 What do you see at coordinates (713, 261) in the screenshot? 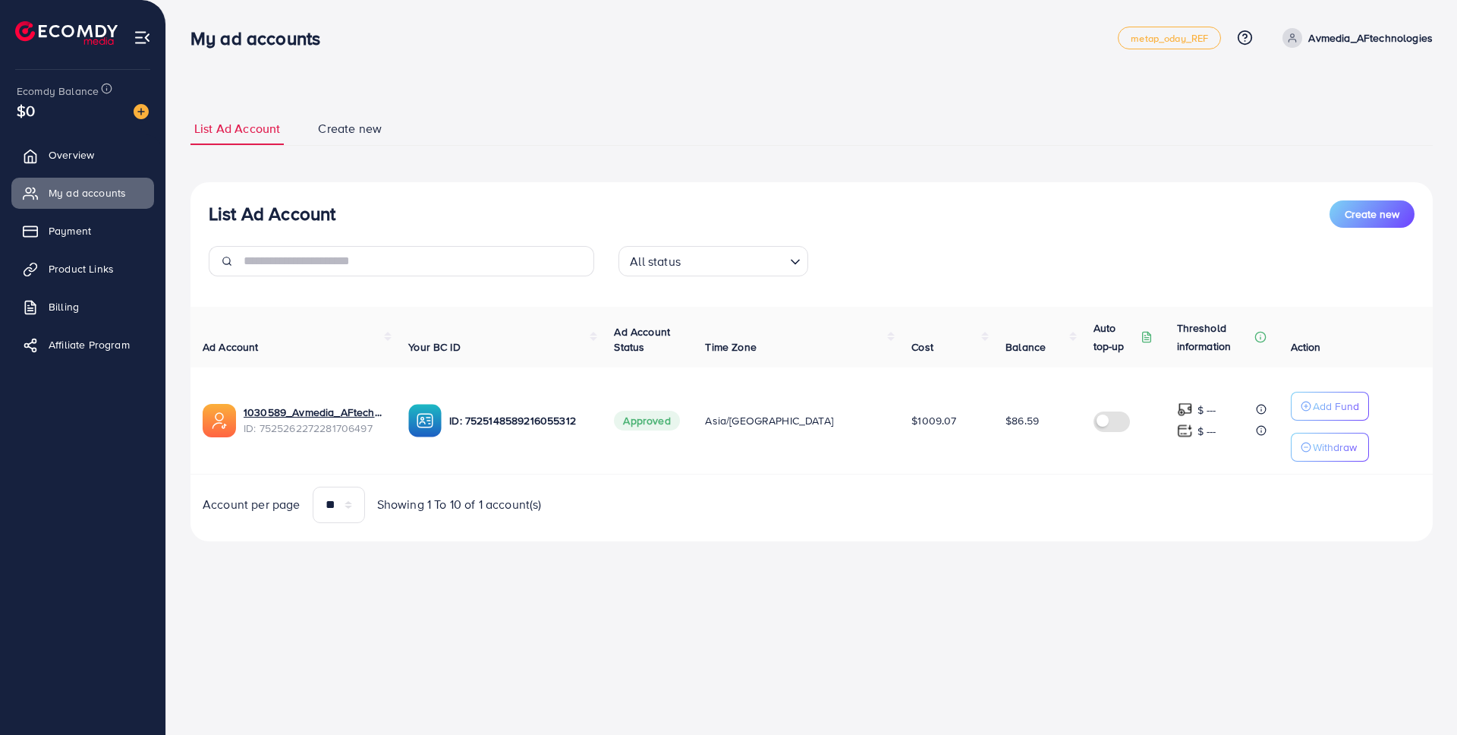
I see `div: Search for option` at bounding box center [713, 261].